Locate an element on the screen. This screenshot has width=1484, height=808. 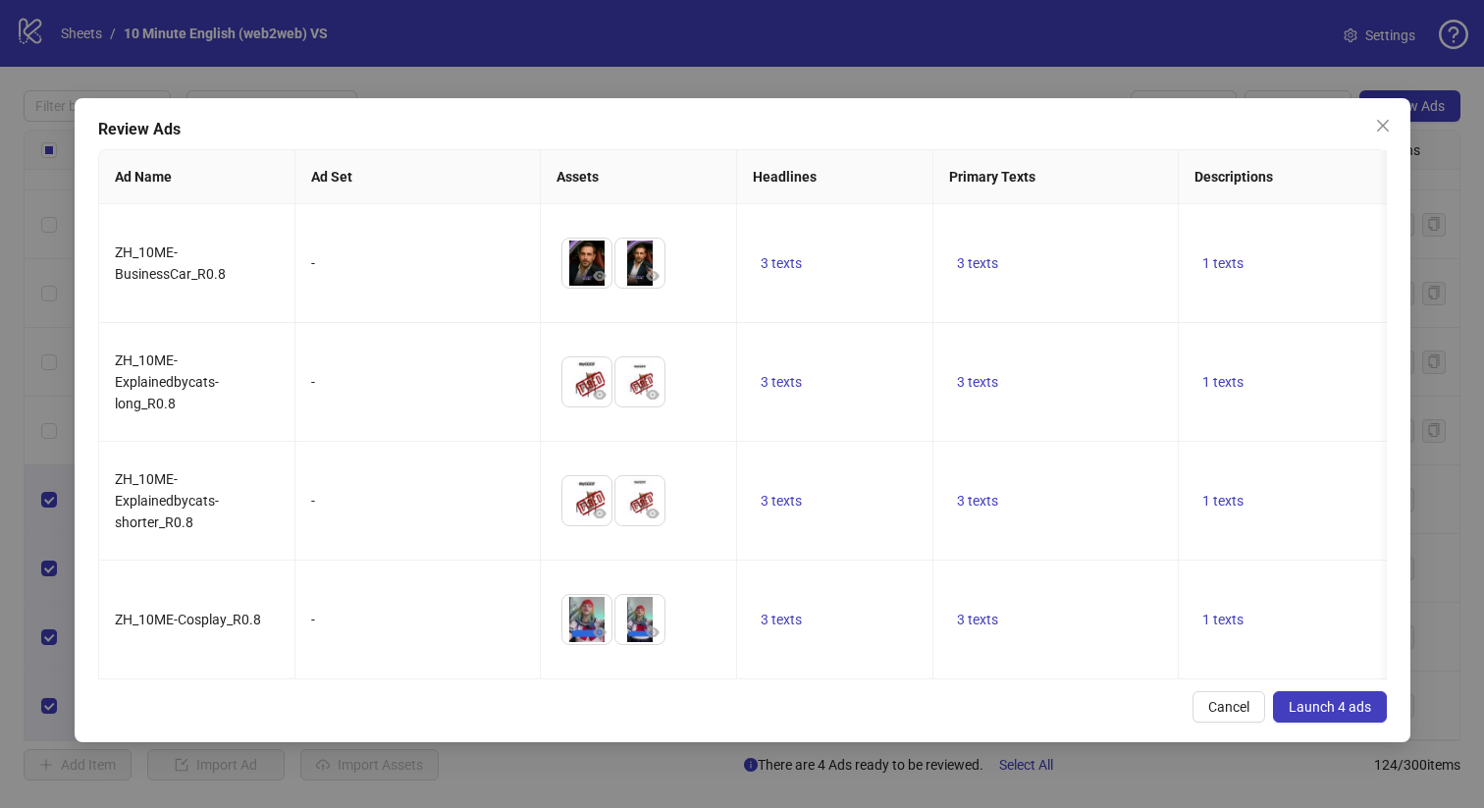
th: Ad Name is located at coordinates (197, 177).